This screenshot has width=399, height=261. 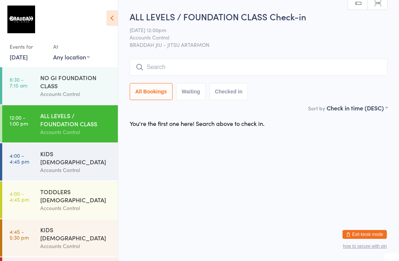 What do you see at coordinates (19, 235) in the screenshot?
I see `time: 4:45 - 5:30 pm` at bounding box center [19, 235].